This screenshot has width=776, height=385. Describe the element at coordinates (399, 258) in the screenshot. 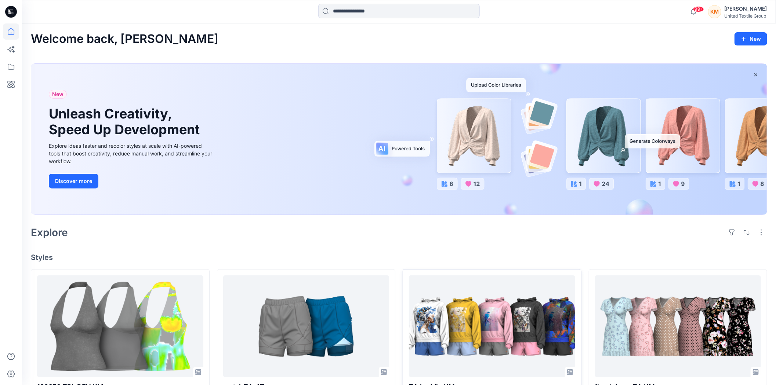

I see `h4: Styles` at that location.